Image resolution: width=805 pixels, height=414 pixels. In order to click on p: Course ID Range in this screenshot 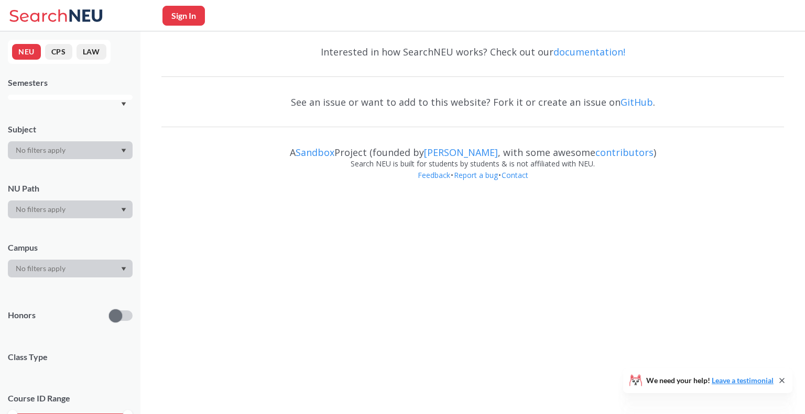, I will do `click(70, 399)`.